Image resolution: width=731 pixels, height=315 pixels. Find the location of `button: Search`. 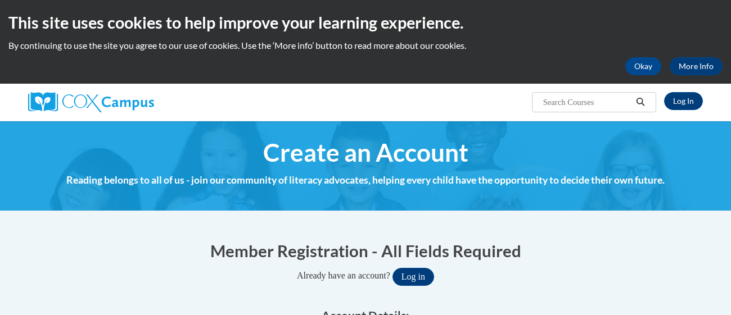

button: Search is located at coordinates (640, 102).